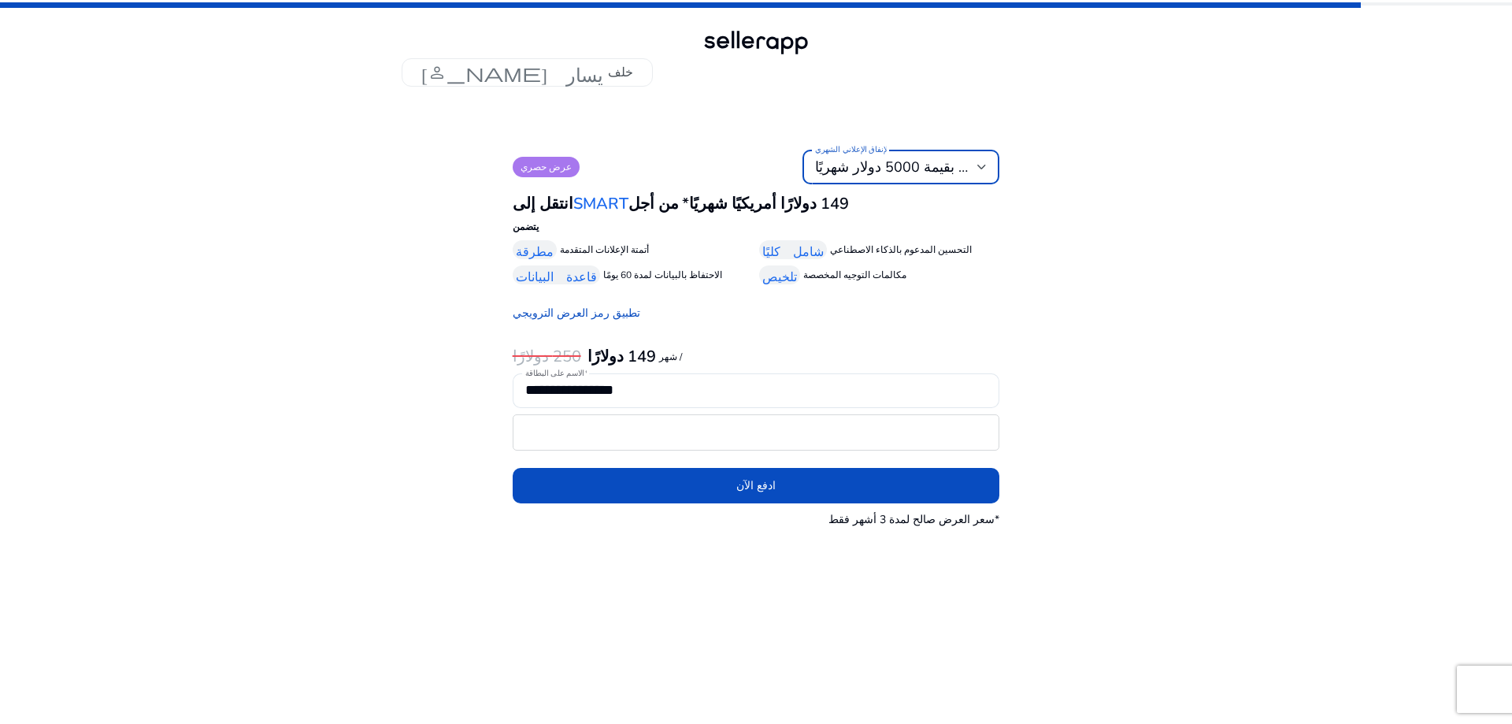  What do you see at coordinates (662, 275) in the screenshot?
I see `font: الاحتفاظ بالبيانات لمدة 60 يومًا` at bounding box center [662, 275].